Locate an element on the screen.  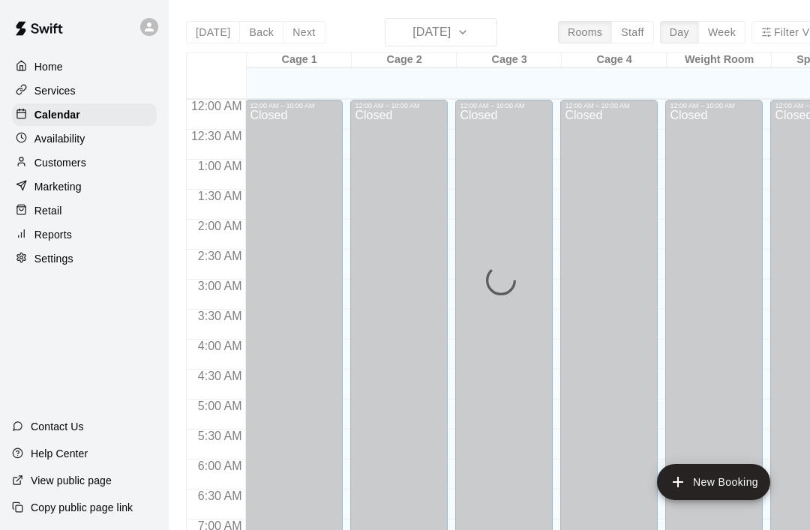
p: Settings is located at coordinates (54, 259).